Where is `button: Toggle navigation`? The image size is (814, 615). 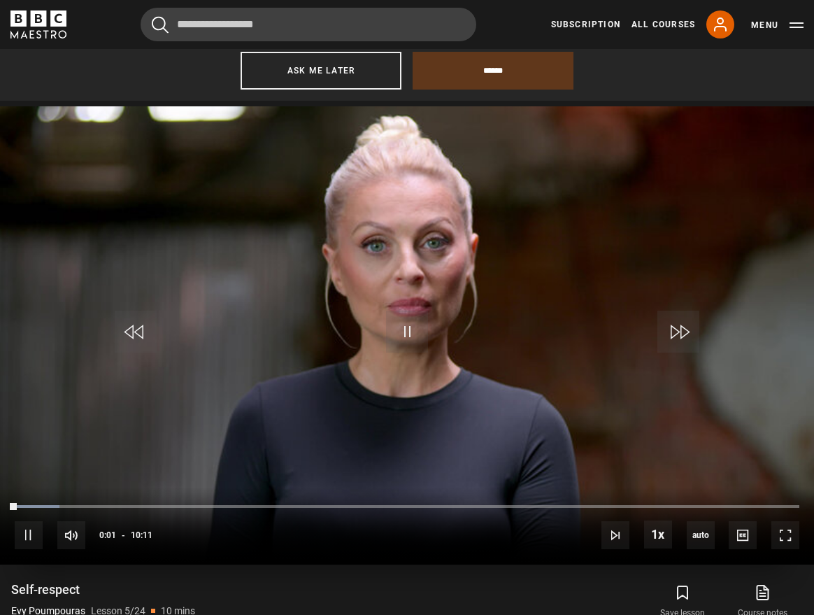
button: Toggle navigation is located at coordinates (777, 25).